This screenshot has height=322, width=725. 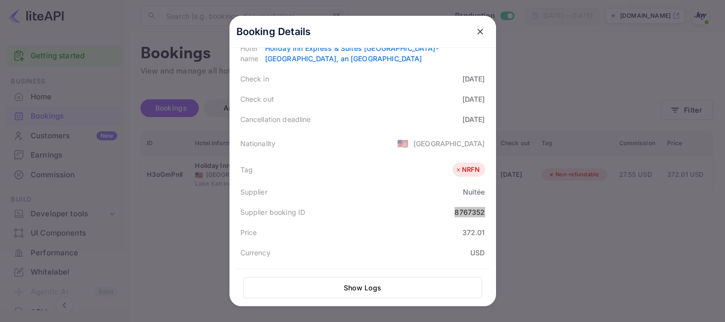 What do you see at coordinates (467, 170) in the screenshot?
I see `div: NRFN` at bounding box center [467, 170].